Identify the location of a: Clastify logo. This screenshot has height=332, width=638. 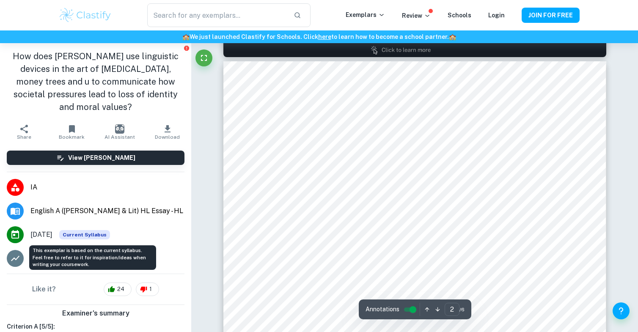
(85, 15).